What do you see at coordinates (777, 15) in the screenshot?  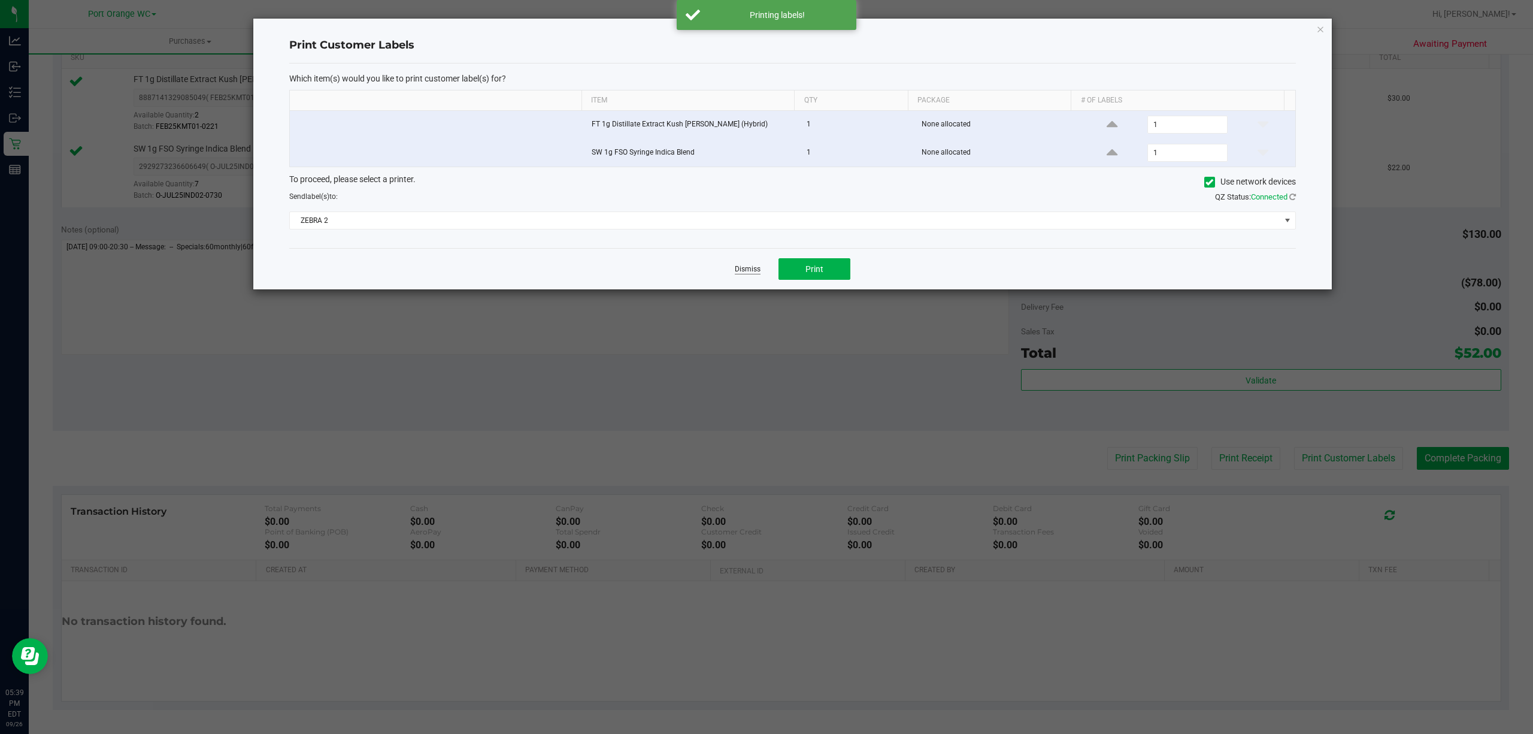 I see `div: Printing labels!` at bounding box center [777, 15].